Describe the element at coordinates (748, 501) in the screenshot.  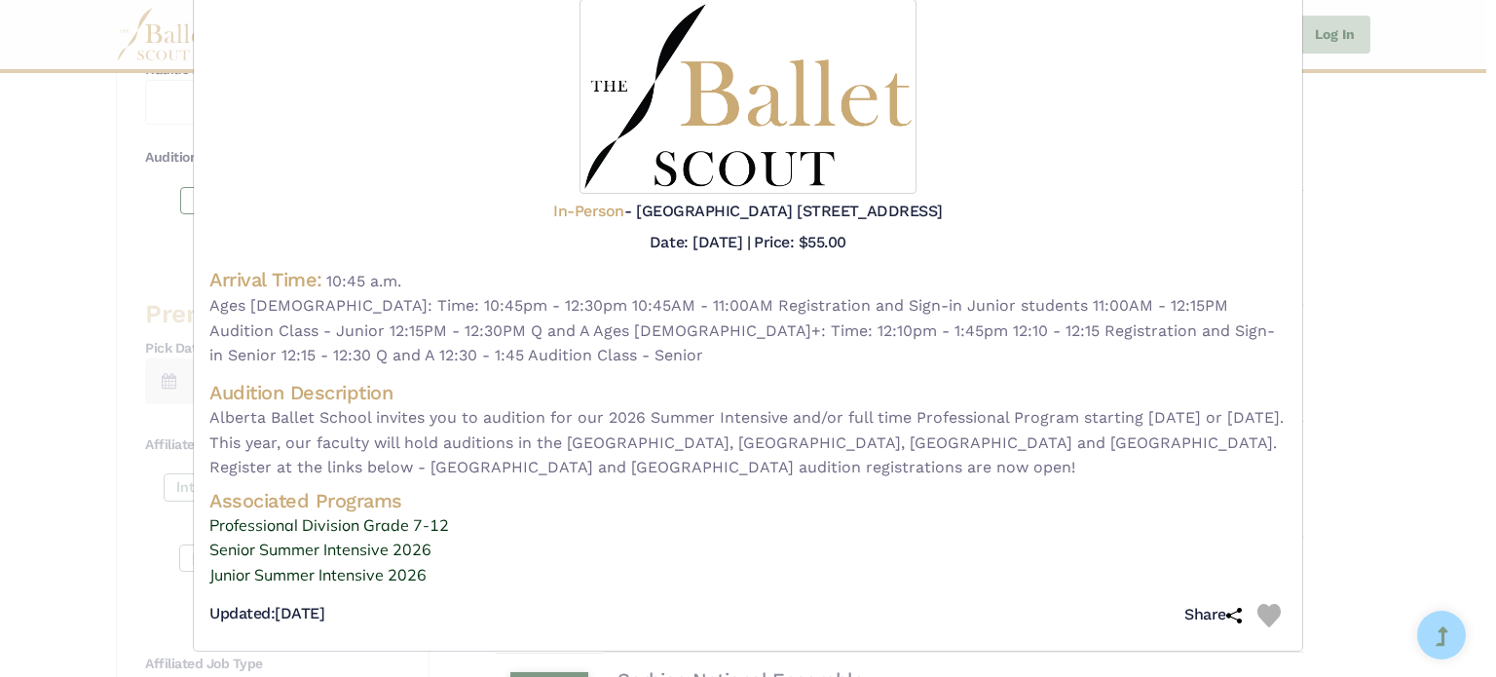
I see `h4: Associated Programs` at that location.